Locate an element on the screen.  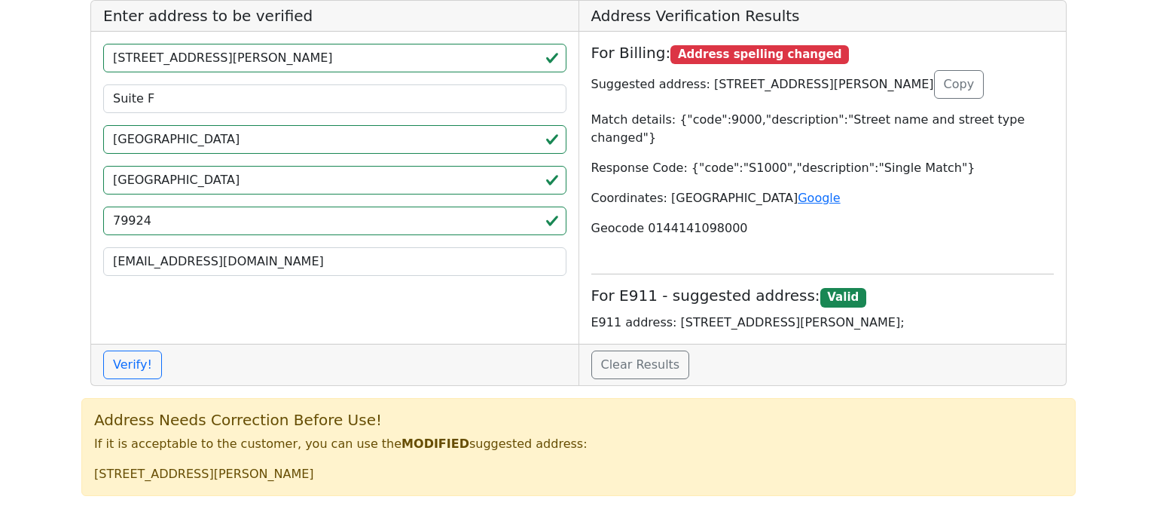
input: Street Line 1 is located at coordinates (335, 58).